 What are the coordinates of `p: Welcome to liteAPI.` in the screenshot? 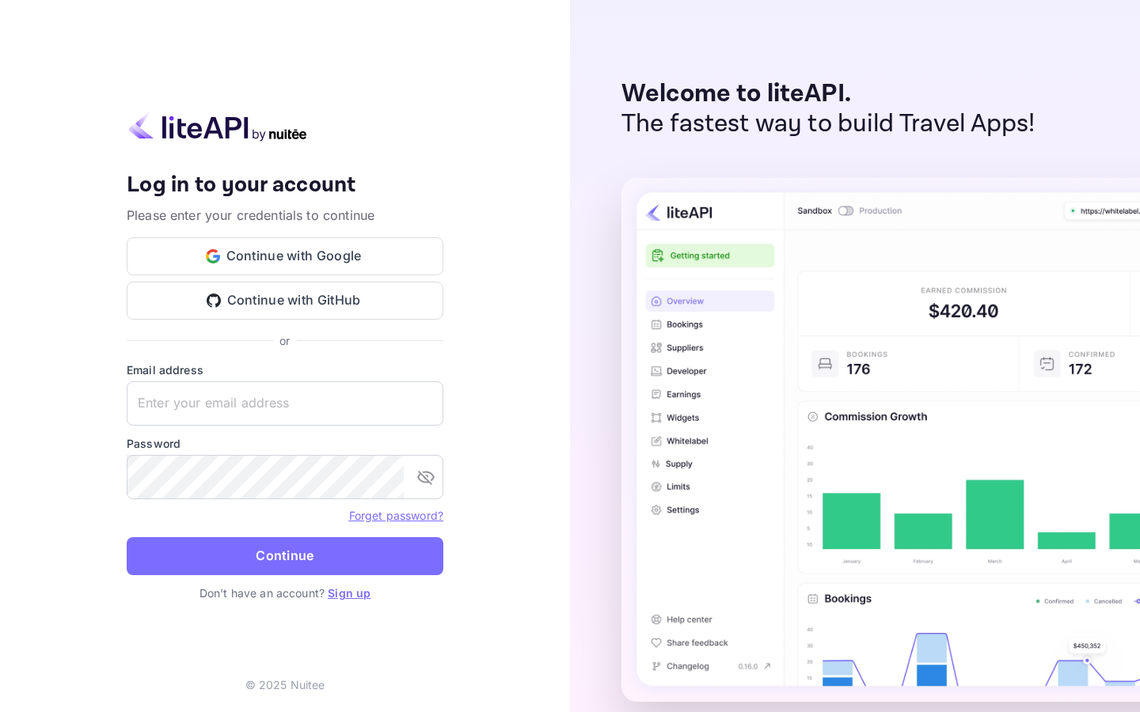 It's located at (828, 94).